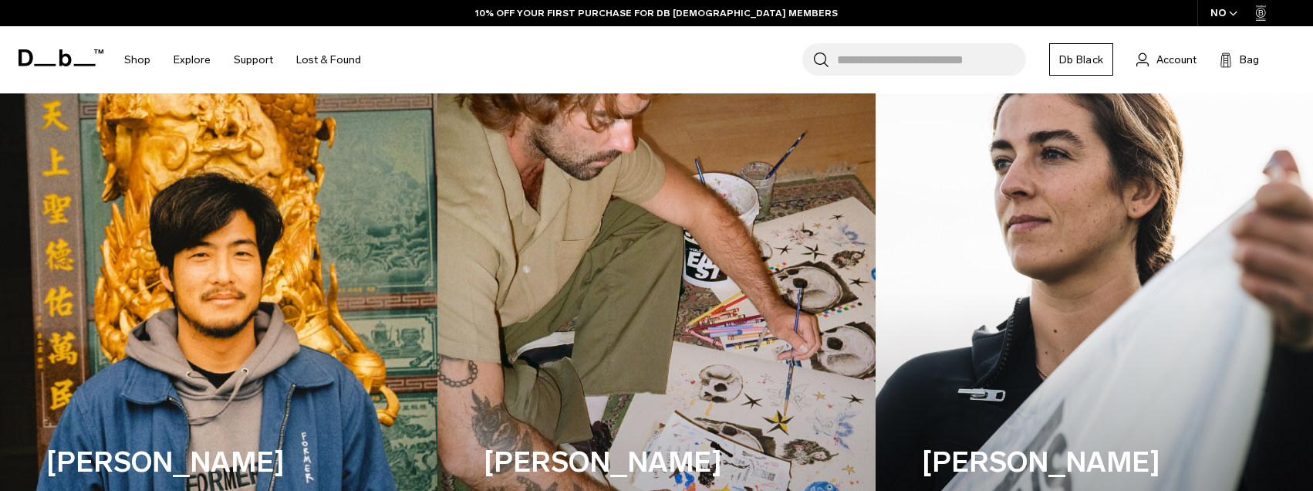 This screenshot has width=1313, height=491. I want to click on span: Bag, so click(1249, 59).